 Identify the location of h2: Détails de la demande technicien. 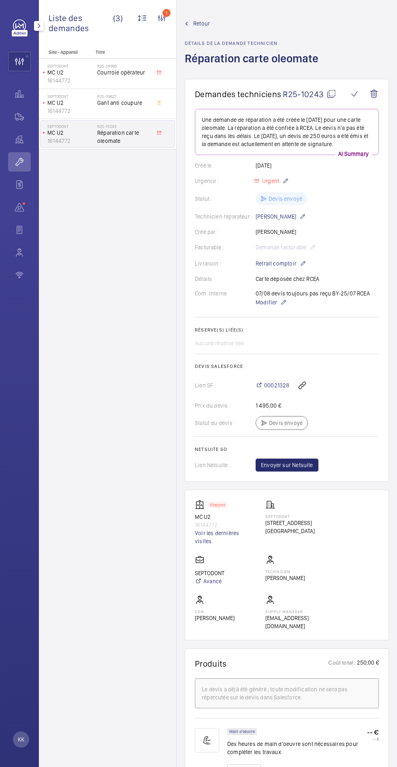
(254, 43).